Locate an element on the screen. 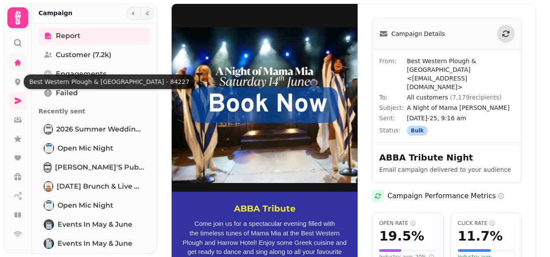 This screenshot has width=550, height=257. span: 2026 Summer Wedding Offer is located at coordinates (101, 129).